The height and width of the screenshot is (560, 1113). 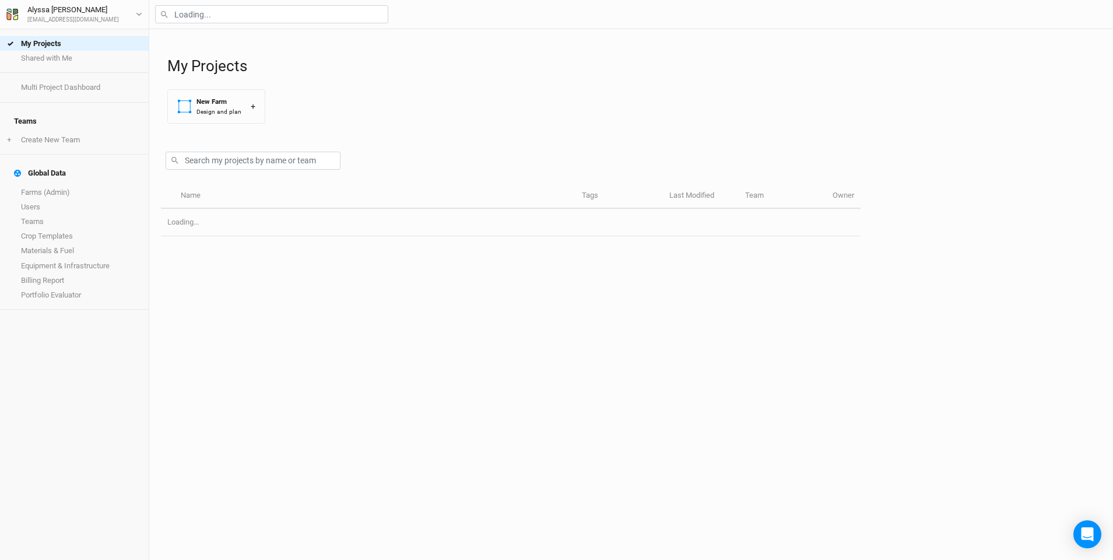 I want to click on th: Name, so click(x=374, y=196).